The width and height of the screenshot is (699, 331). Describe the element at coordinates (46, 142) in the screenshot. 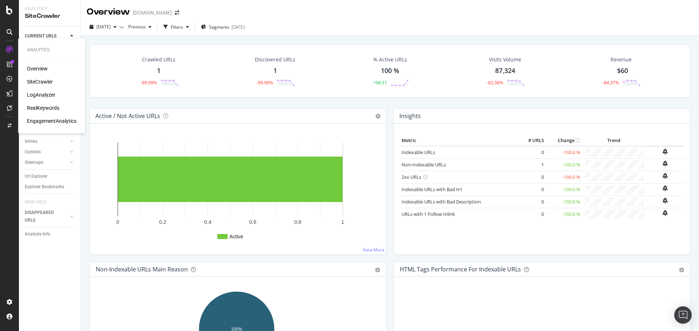

I see `a: Inlinks` at that location.